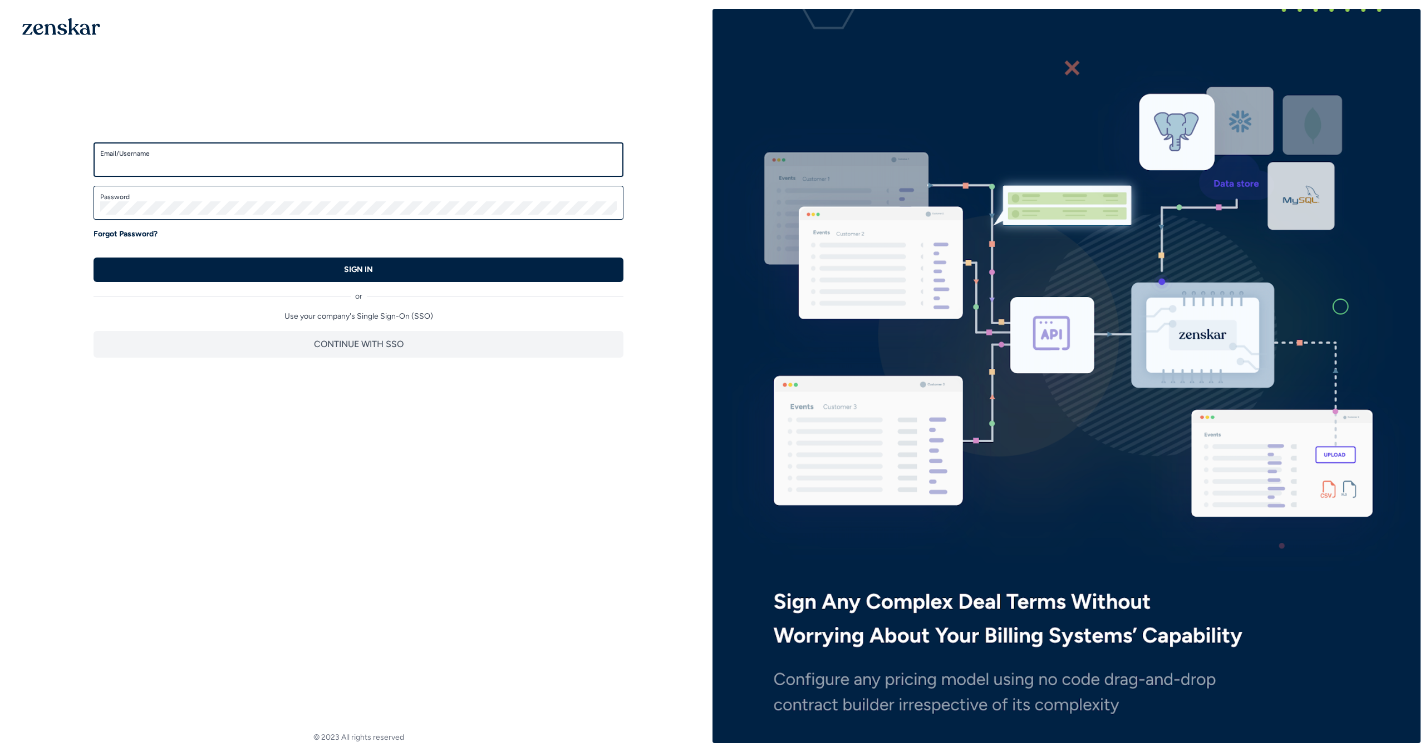 Image resolution: width=1425 pixels, height=752 pixels. Describe the element at coordinates (61, 26) in the screenshot. I see `img: 1OGAJ2xQqyY4LXKgY66KYq0eOWRCkrZdAb3gUhuVAqdWPZE9SRJmCz+oDMSn4zDLXe31Ii730ItAGKgCKgCCgCikA4Av8PJUP...` at that location.